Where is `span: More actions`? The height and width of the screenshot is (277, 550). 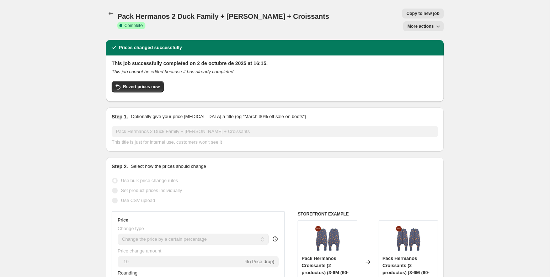 span: More actions is located at coordinates (420, 26).